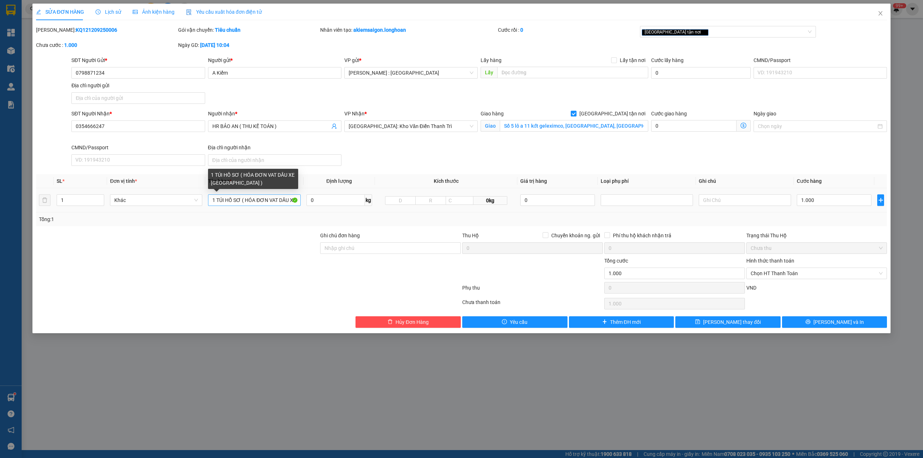  Describe the element at coordinates (459, 200) in the screenshot. I see `input: C` at that location.